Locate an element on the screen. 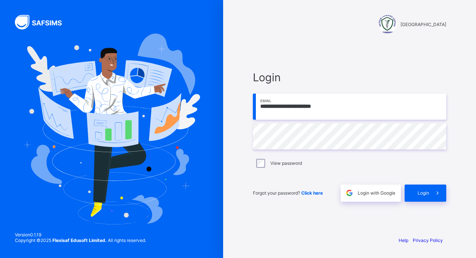 Image resolution: width=476 pixels, height=258 pixels. img: google.396cfc9801f0270233282035f929180a.svg is located at coordinates (350, 192).